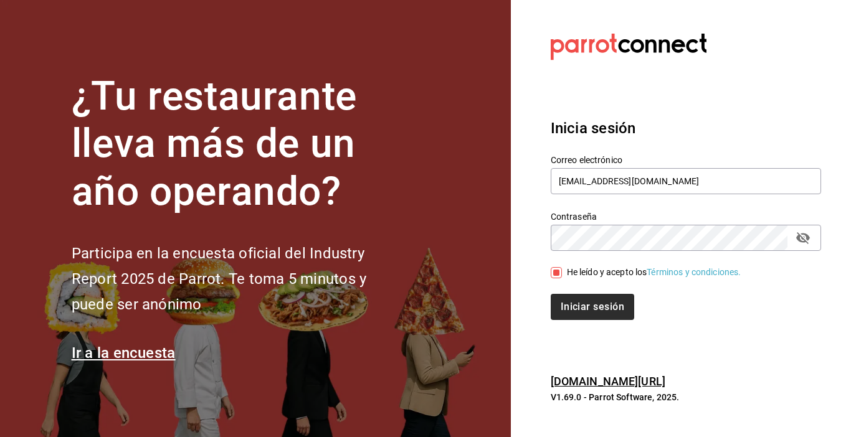 The width and height of the screenshot is (851, 437). Describe the element at coordinates (123, 353) in the screenshot. I see `a: Ir a la encuesta` at that location.